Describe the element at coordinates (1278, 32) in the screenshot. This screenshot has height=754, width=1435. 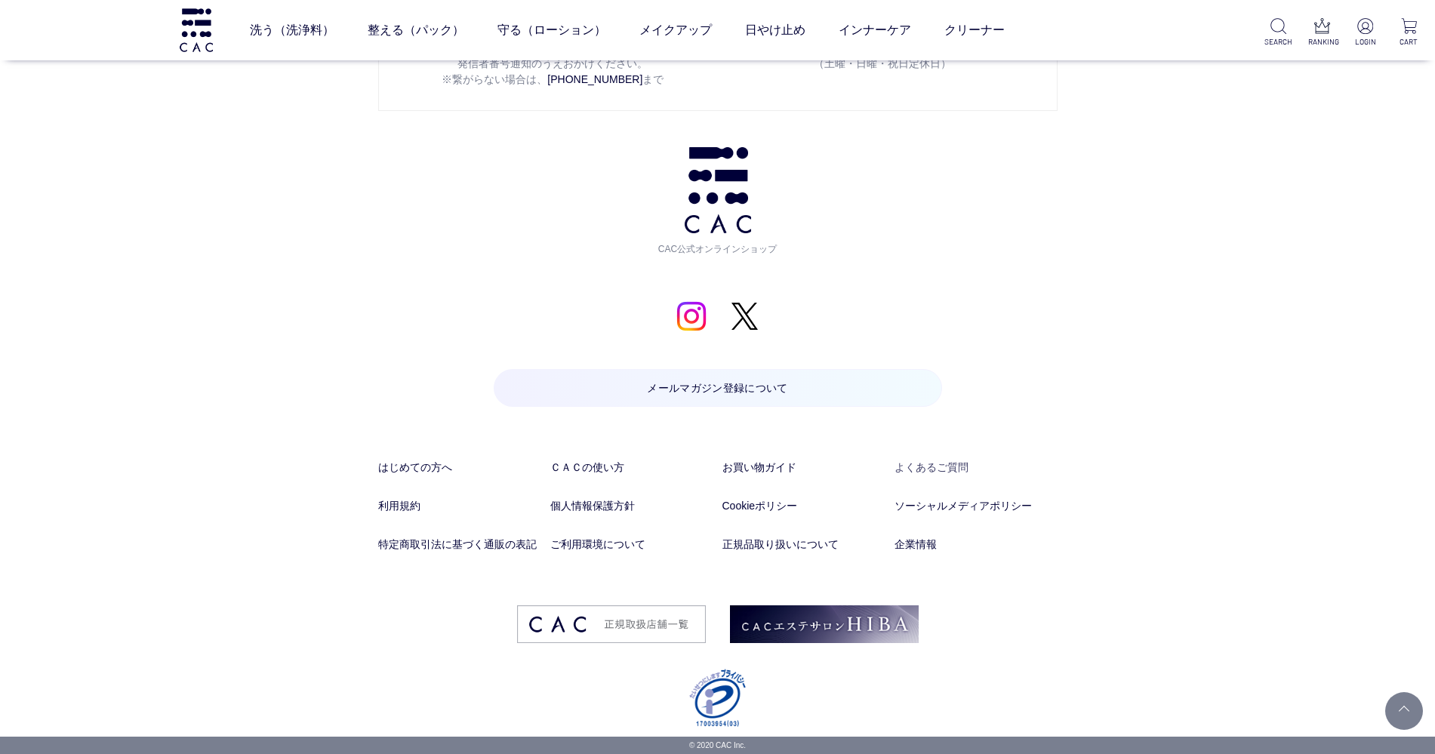
I see `a: SEARCH` at that location.